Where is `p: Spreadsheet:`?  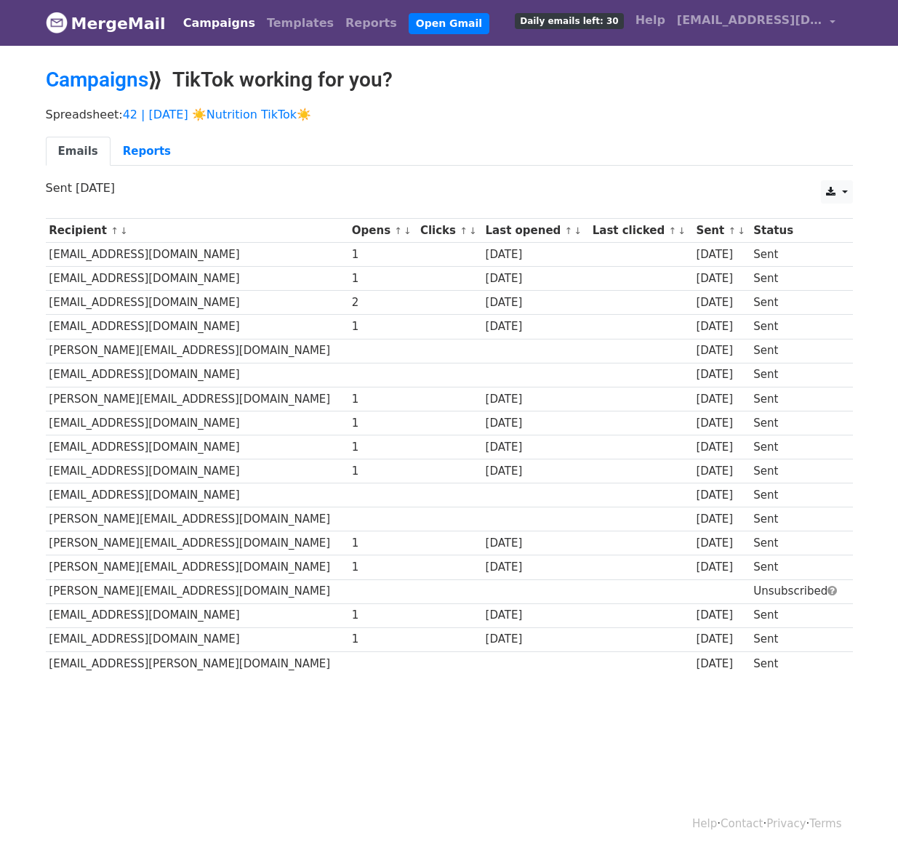
p: Spreadsheet: is located at coordinates (449, 114).